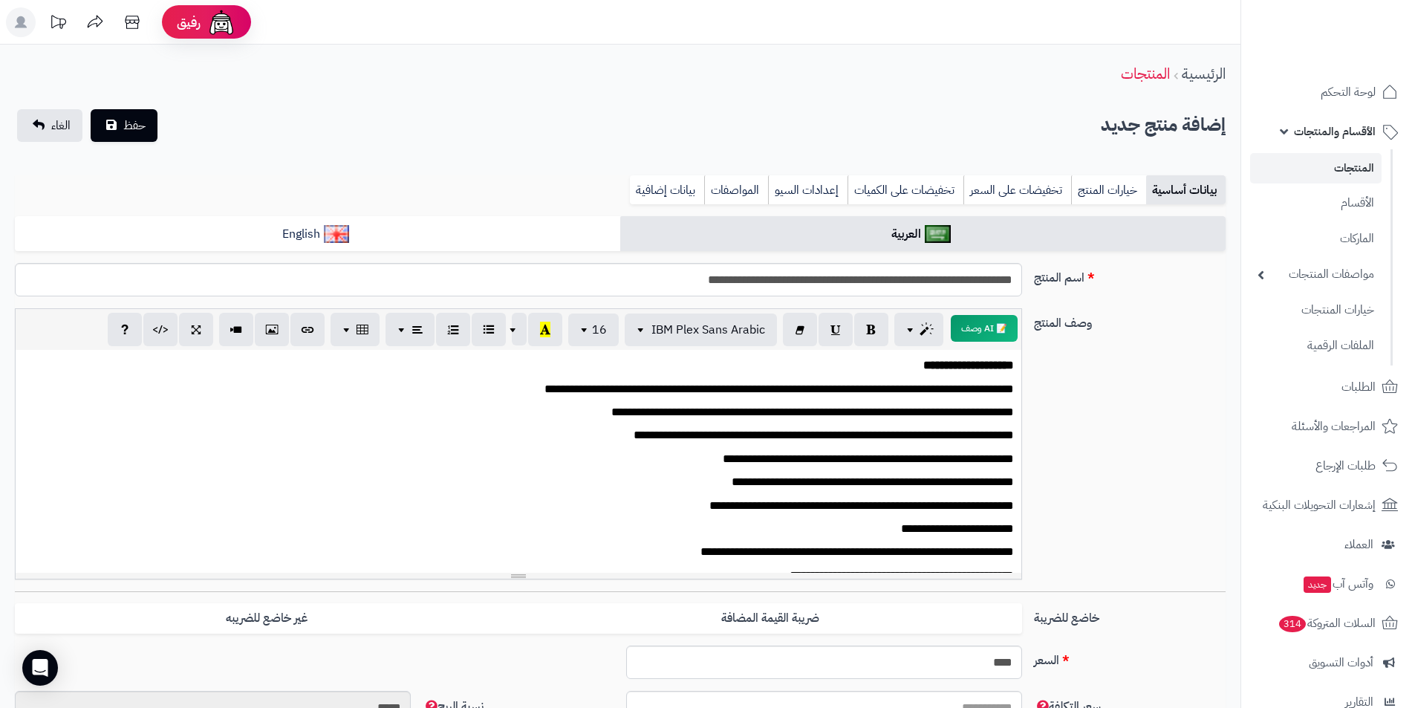 Image resolution: width=1415 pixels, height=708 pixels. I want to click on span: الأقسام والمنتجات, so click(1335, 132).